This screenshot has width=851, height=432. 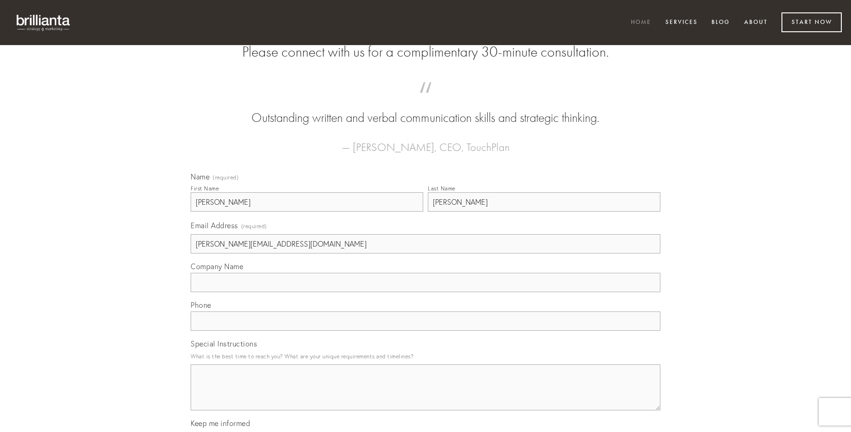 I want to click on a: About, so click(x=756, y=23).